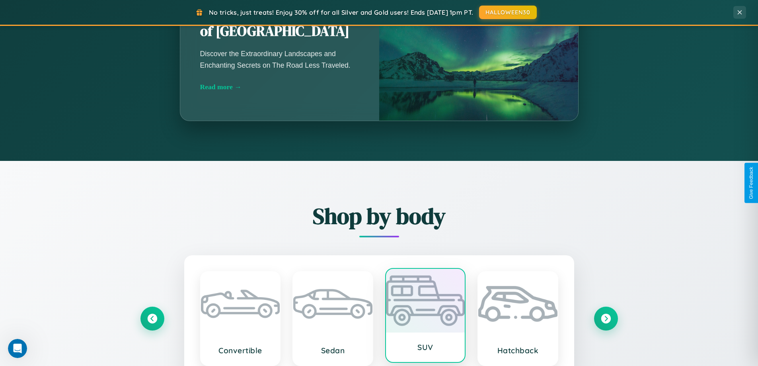 The image size is (758, 366). I want to click on h3: Hatchback, so click(518, 350).